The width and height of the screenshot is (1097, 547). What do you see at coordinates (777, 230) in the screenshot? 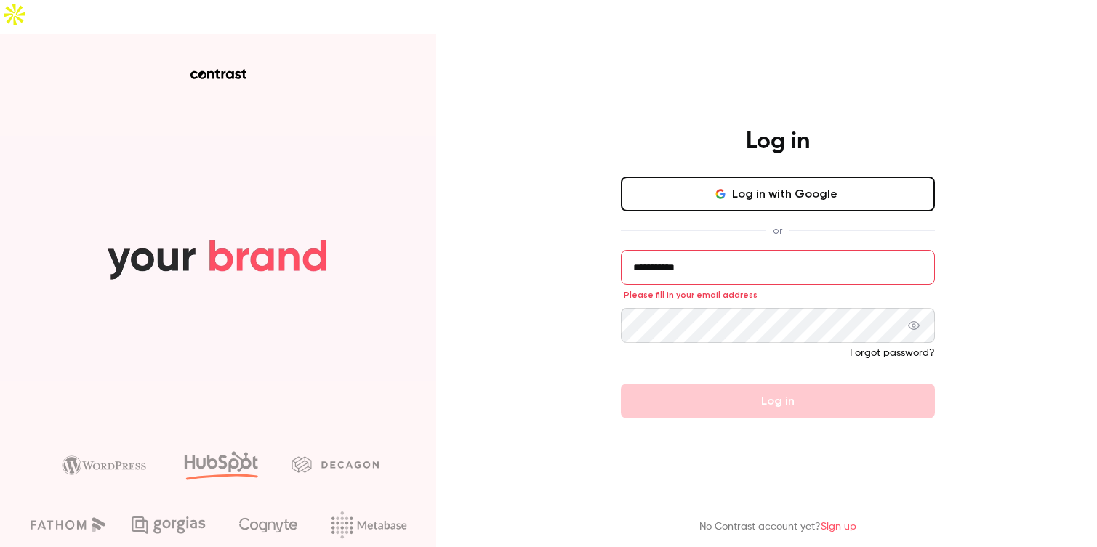
I see `span: or` at bounding box center [777, 230].